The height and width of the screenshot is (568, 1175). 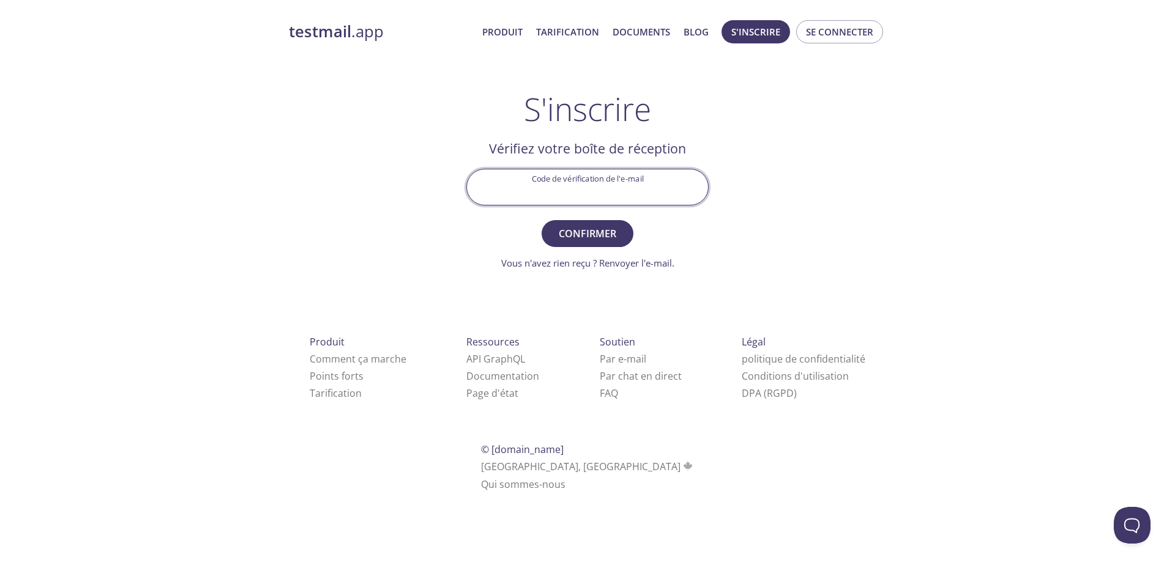 I want to click on font: Par chat en direct, so click(x=641, y=376).